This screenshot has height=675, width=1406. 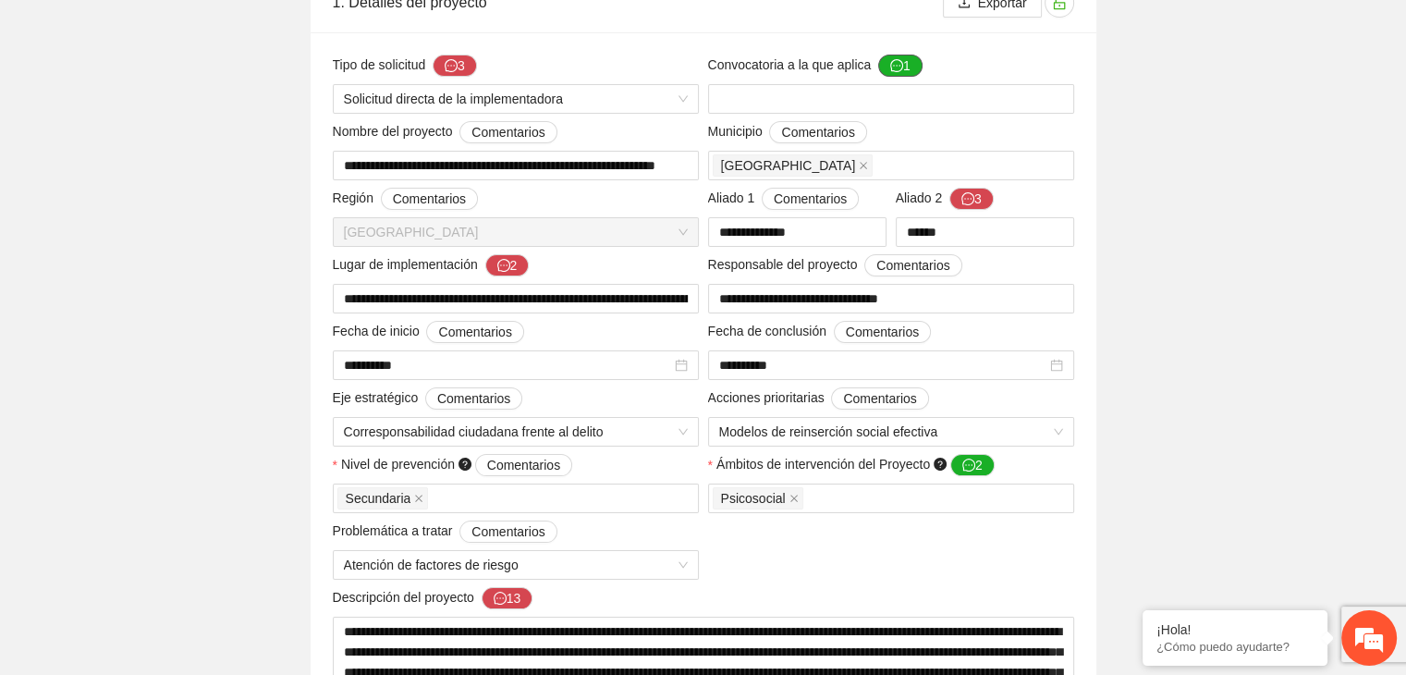 I want to click on button: Aliado 1, so click(x=810, y=199).